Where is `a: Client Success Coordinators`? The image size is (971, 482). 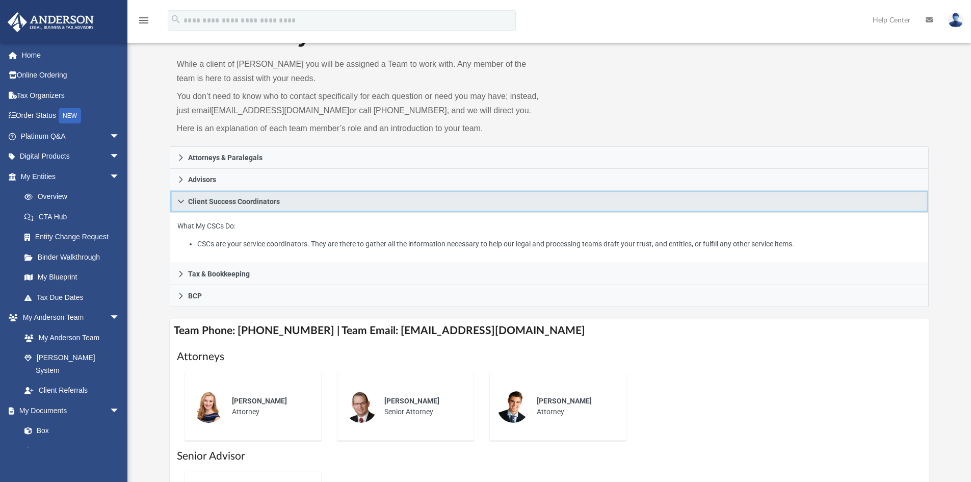 a: Client Success Coordinators is located at coordinates (549, 201).